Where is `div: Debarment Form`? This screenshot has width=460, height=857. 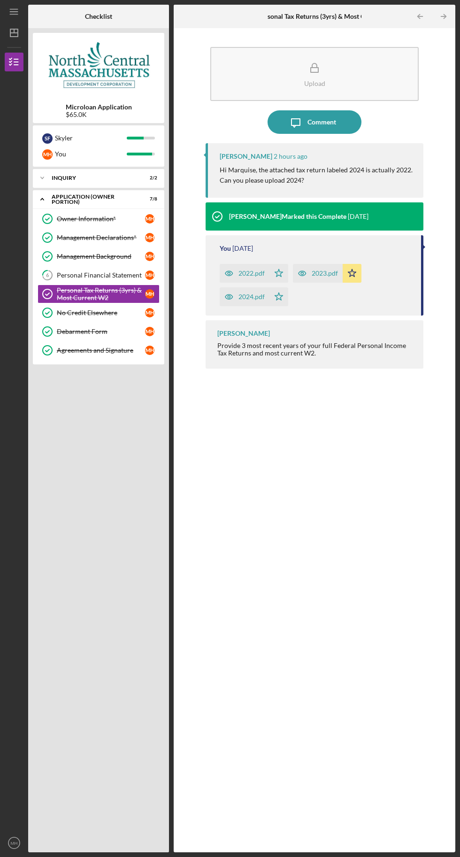
div: Debarment Form is located at coordinates (101, 332).